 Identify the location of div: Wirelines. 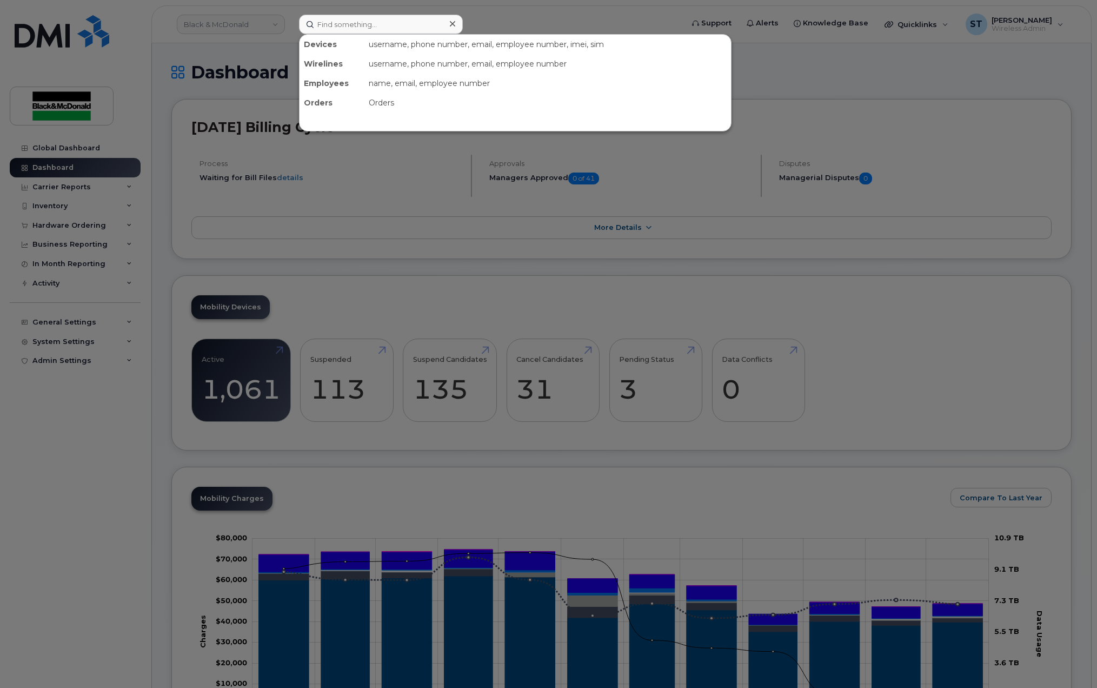
(332, 64).